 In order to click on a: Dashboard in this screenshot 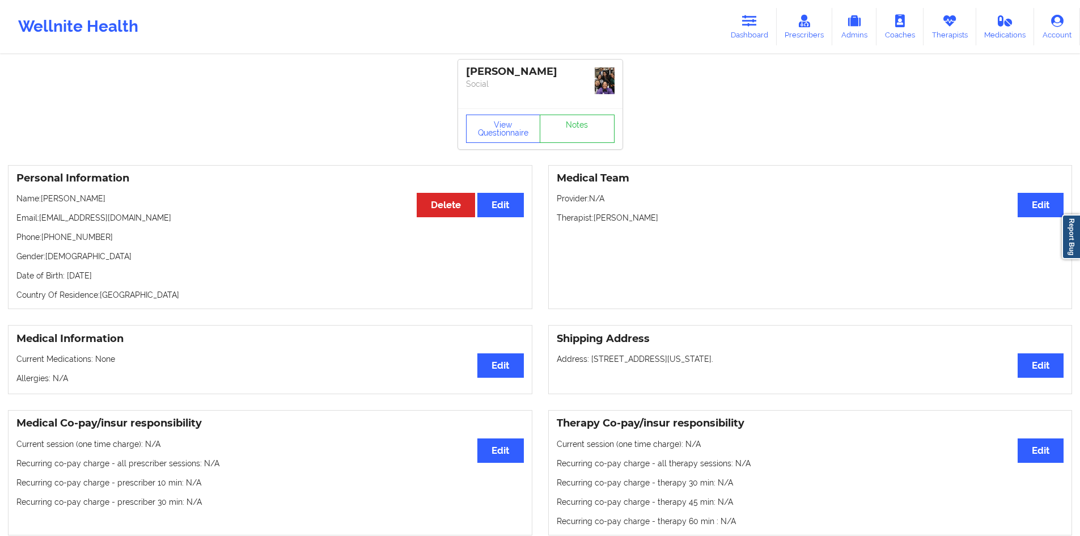, I will do `click(750, 27)`.